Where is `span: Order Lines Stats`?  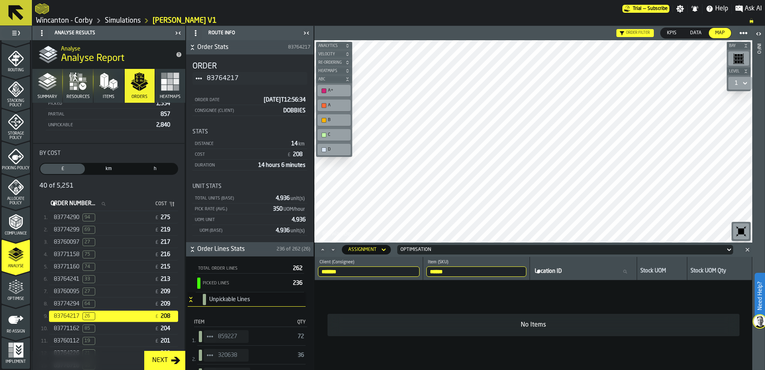 span: Order Lines Stats is located at coordinates (236, 249).